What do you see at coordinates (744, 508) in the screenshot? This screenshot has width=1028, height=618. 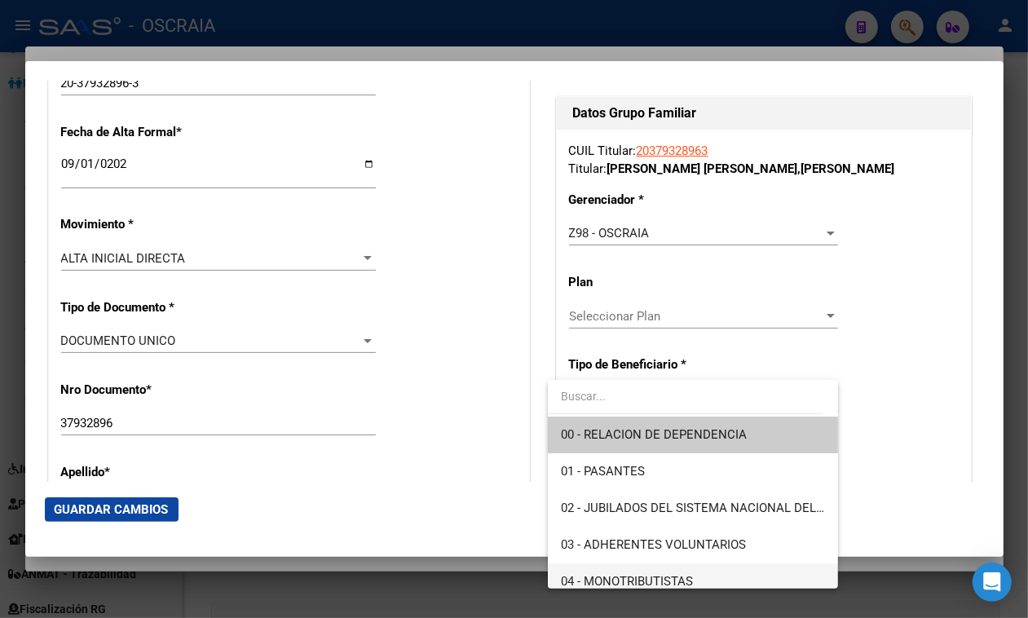 I see `span: 02 - JUBILADOS DEL SISTEMA NACIONAL DEL SEGURO DE SALUD` at bounding box center [744, 508].